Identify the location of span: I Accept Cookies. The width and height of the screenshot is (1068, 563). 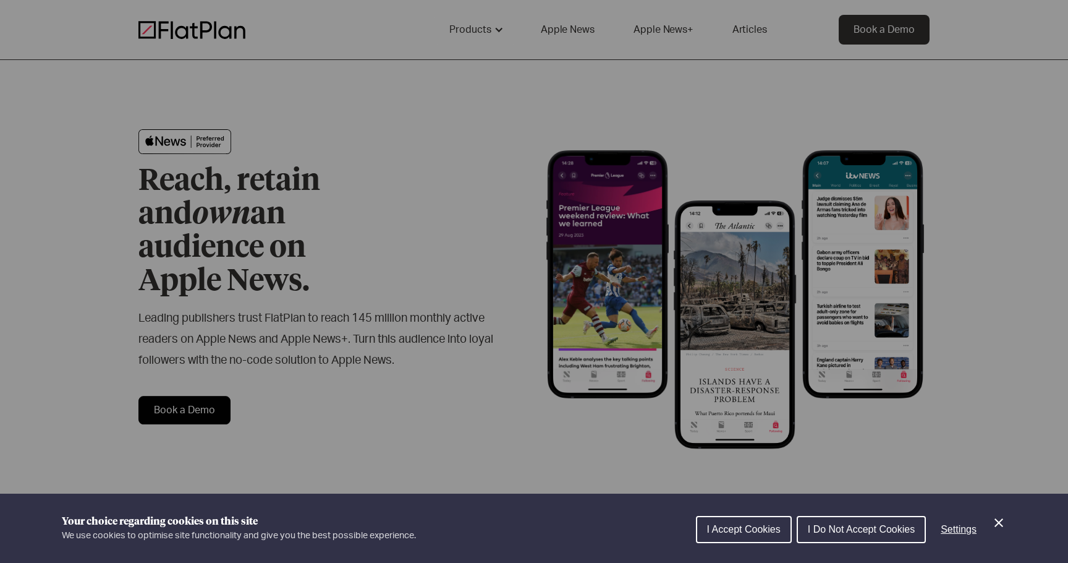
(744, 529).